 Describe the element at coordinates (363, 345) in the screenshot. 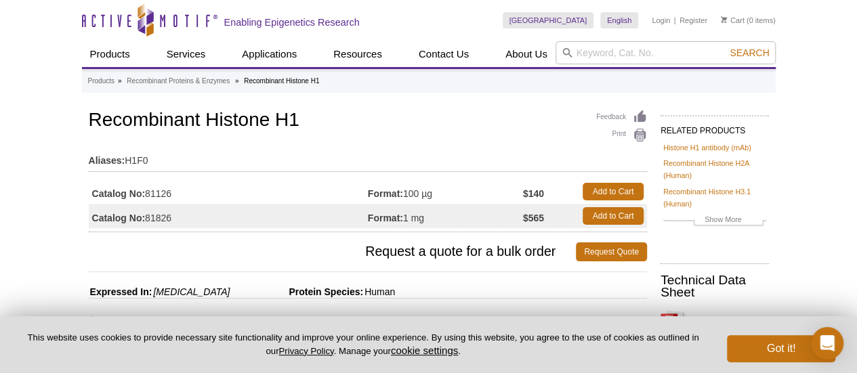

I see `p: This website uses cookies to provide necessary site functionality and improve your online experie...` at that location.